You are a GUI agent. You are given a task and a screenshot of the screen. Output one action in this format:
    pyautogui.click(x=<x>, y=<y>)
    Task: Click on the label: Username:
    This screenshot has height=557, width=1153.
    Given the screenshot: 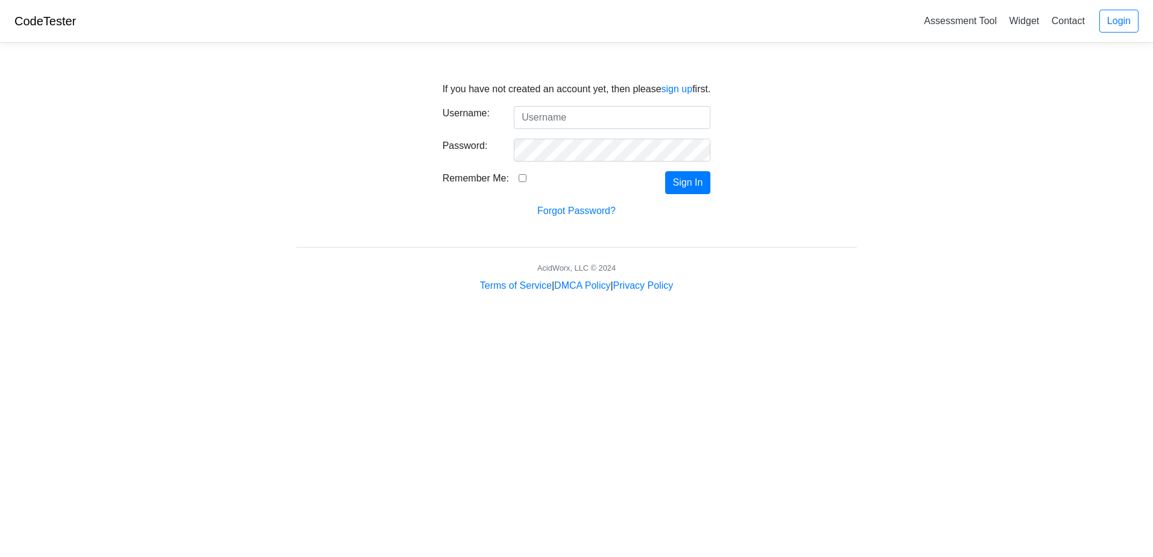 What is the action you would take?
    pyautogui.click(x=469, y=115)
    